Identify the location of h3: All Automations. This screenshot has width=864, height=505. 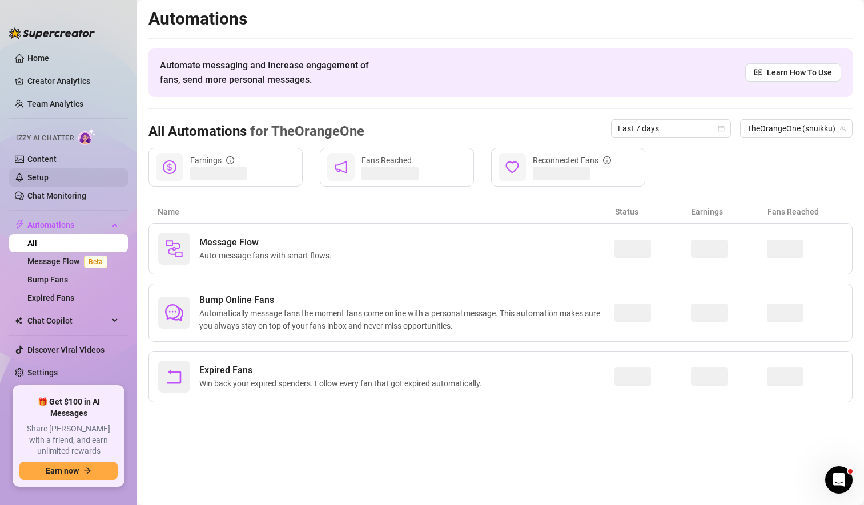
(256, 132).